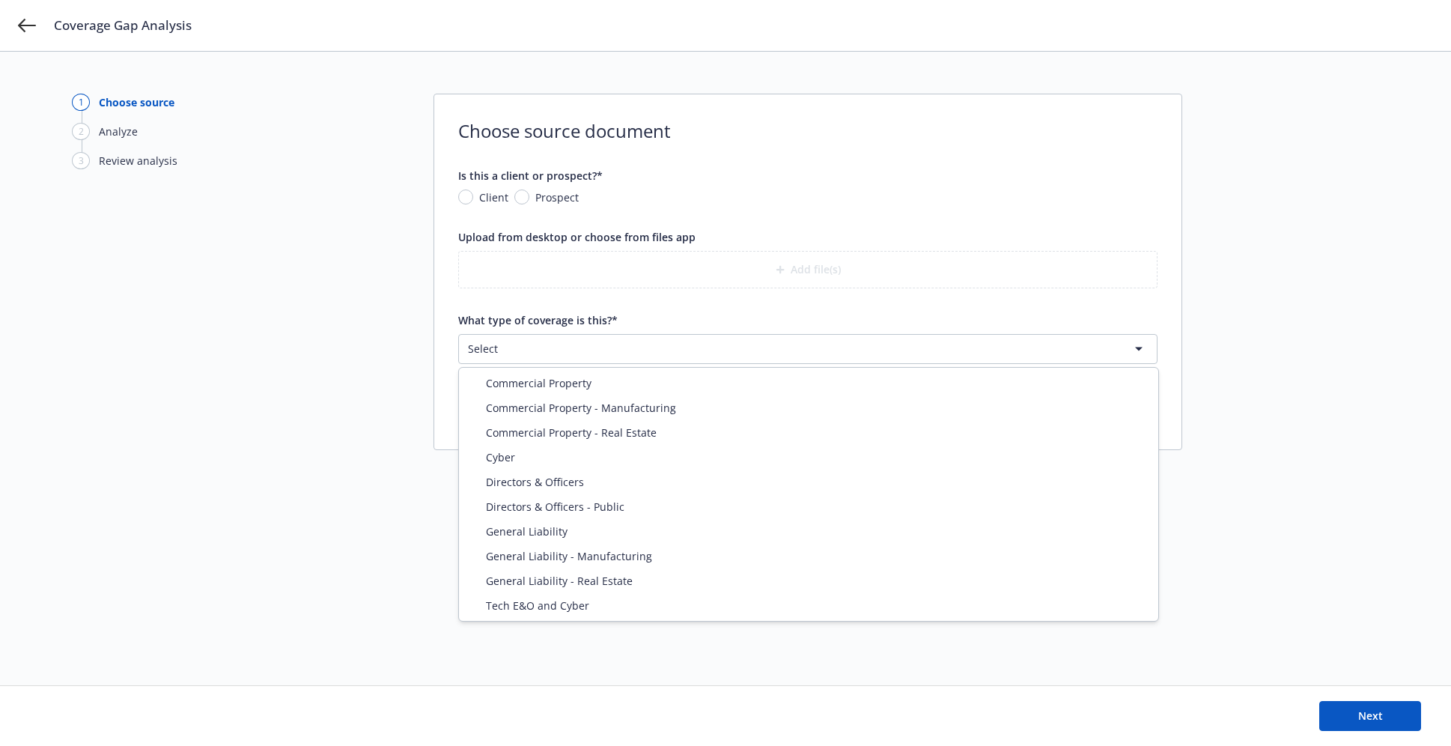 This screenshot has height=746, width=1451. Describe the element at coordinates (526, 531) in the screenshot. I see `span: General Liability` at that location.